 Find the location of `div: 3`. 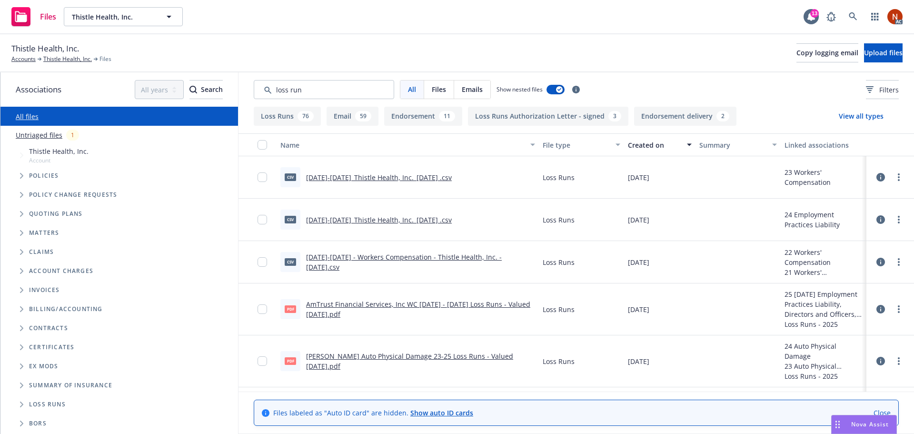

div: 3 is located at coordinates (614, 116).